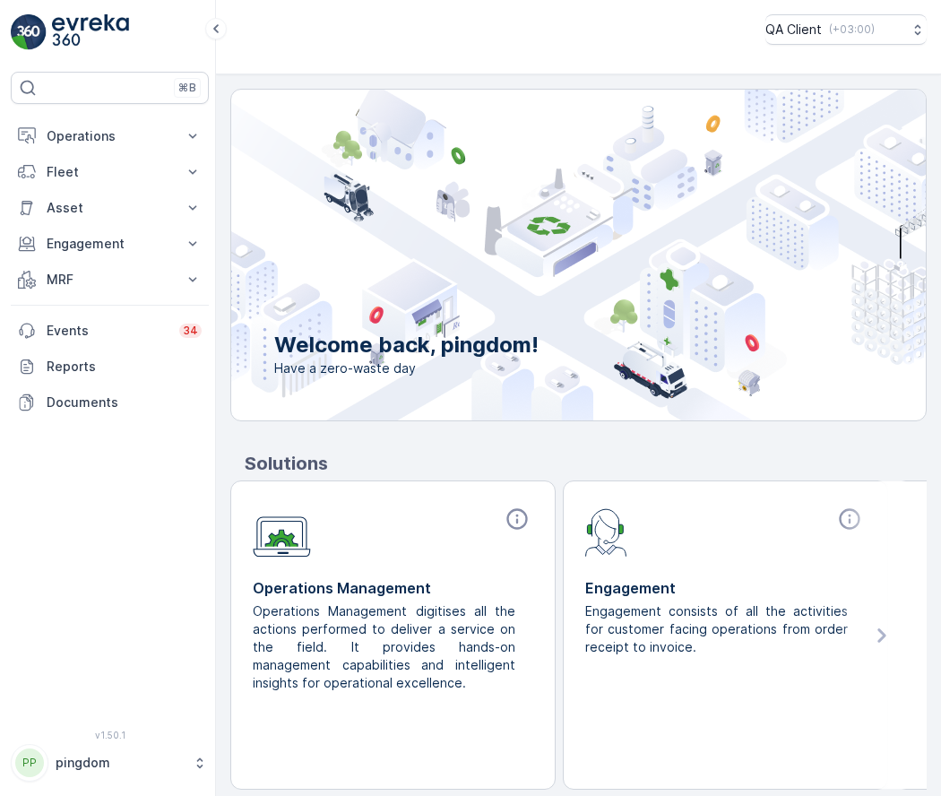 This screenshot has height=796, width=941. What do you see at coordinates (124, 402) in the screenshot?
I see `p: Documents` at bounding box center [124, 402].